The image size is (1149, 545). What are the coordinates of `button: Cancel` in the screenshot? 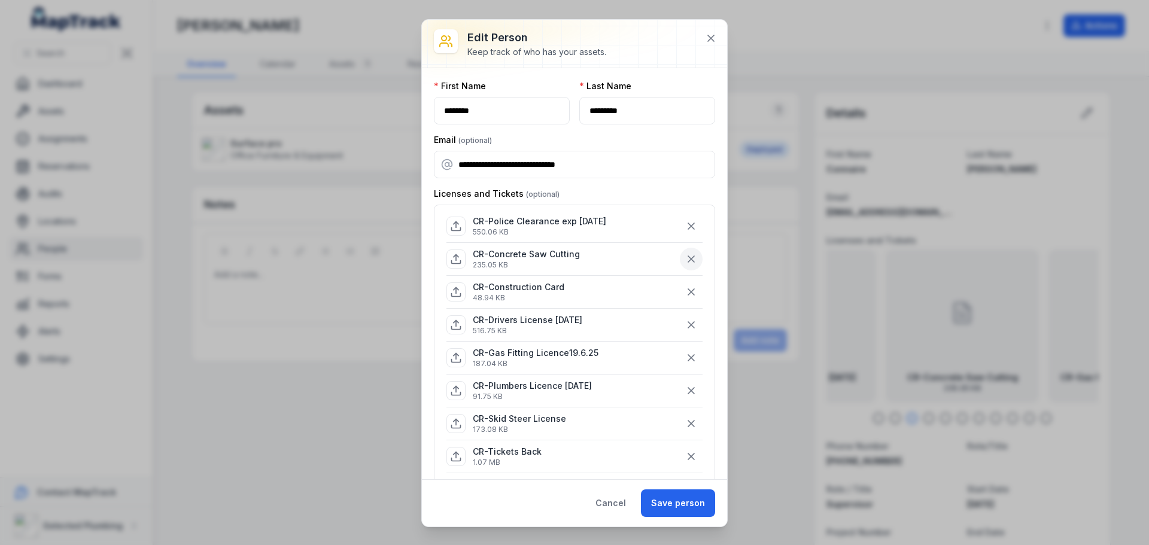 It's located at (611, 503).